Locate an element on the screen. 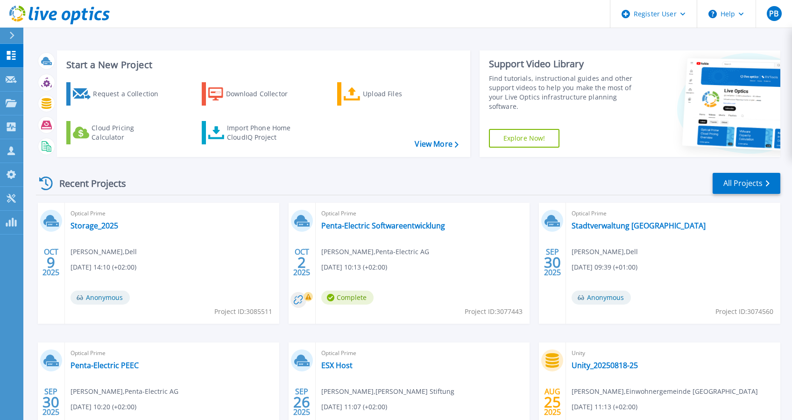  a: All Projects is located at coordinates (747, 183).